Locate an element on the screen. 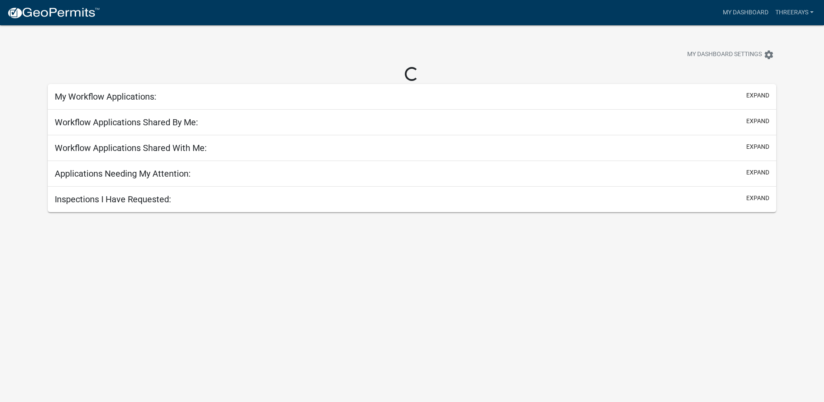 This screenshot has width=824, height=402. i: settings is located at coordinates (769, 55).